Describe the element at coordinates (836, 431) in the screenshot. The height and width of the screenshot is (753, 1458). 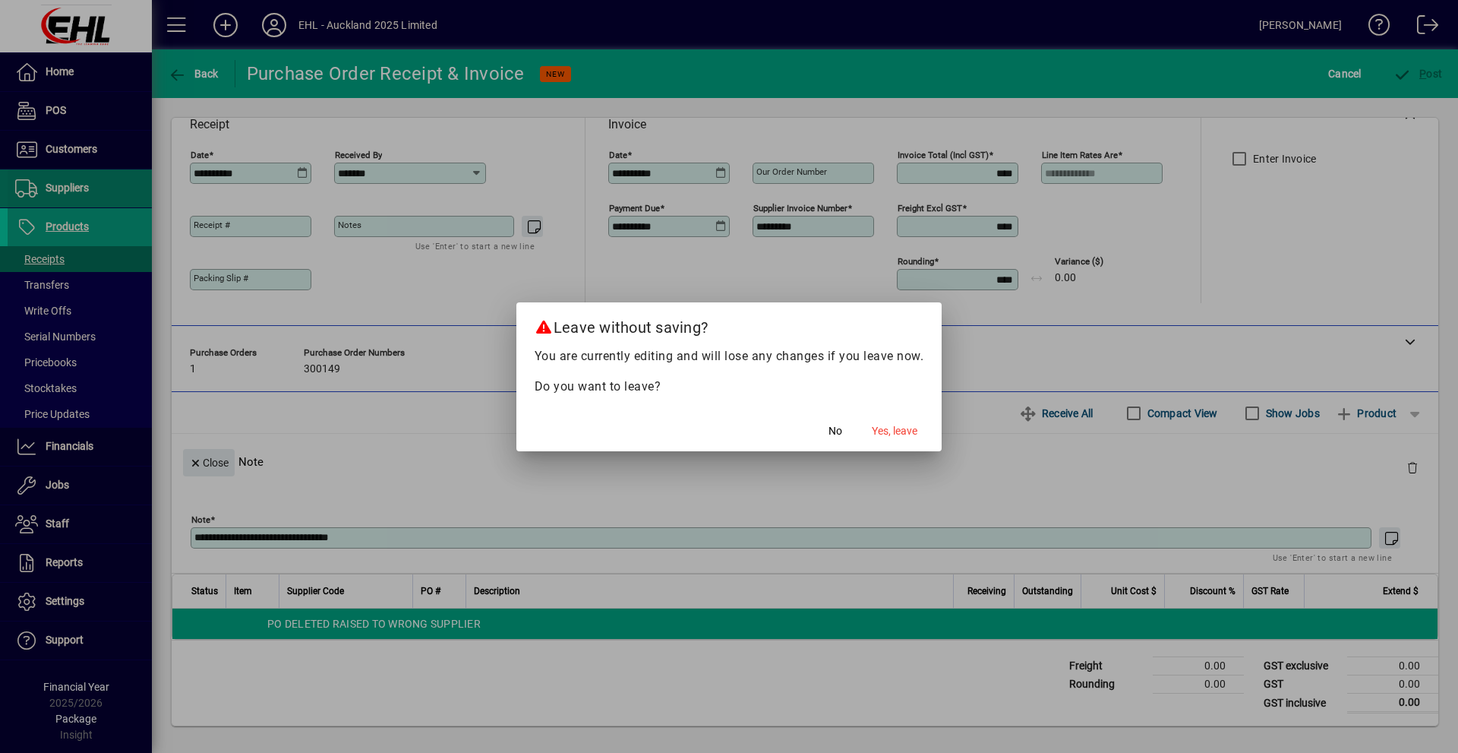
I see `button: No` at that location.